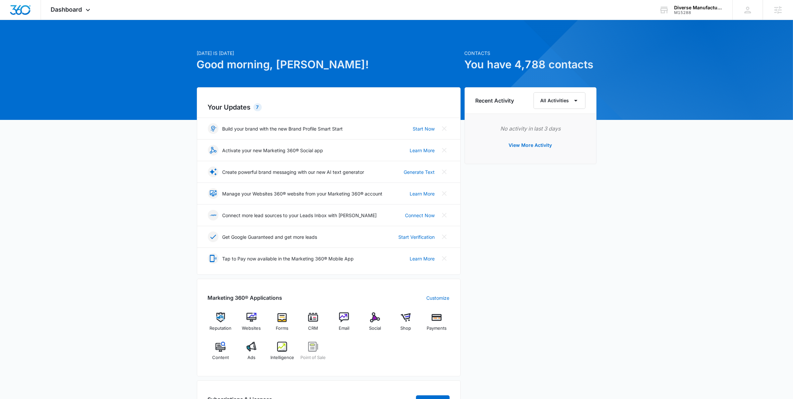 The width and height of the screenshot is (793, 399). Describe the element at coordinates (375, 324) in the screenshot. I see `a: Social` at that location.